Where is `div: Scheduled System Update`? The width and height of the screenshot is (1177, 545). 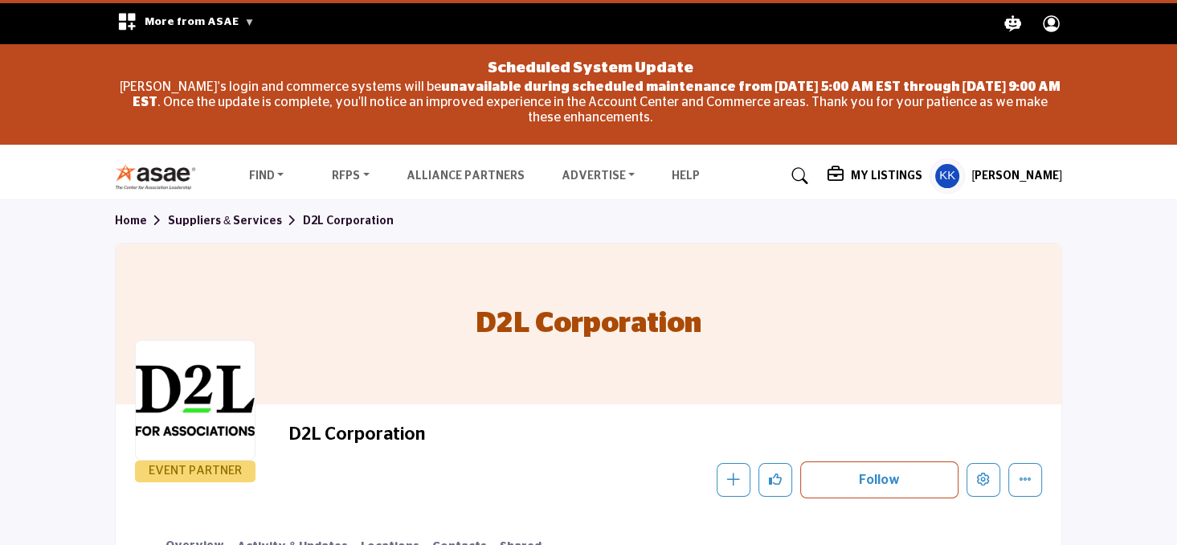 div: Scheduled System Update is located at coordinates (590, 66).